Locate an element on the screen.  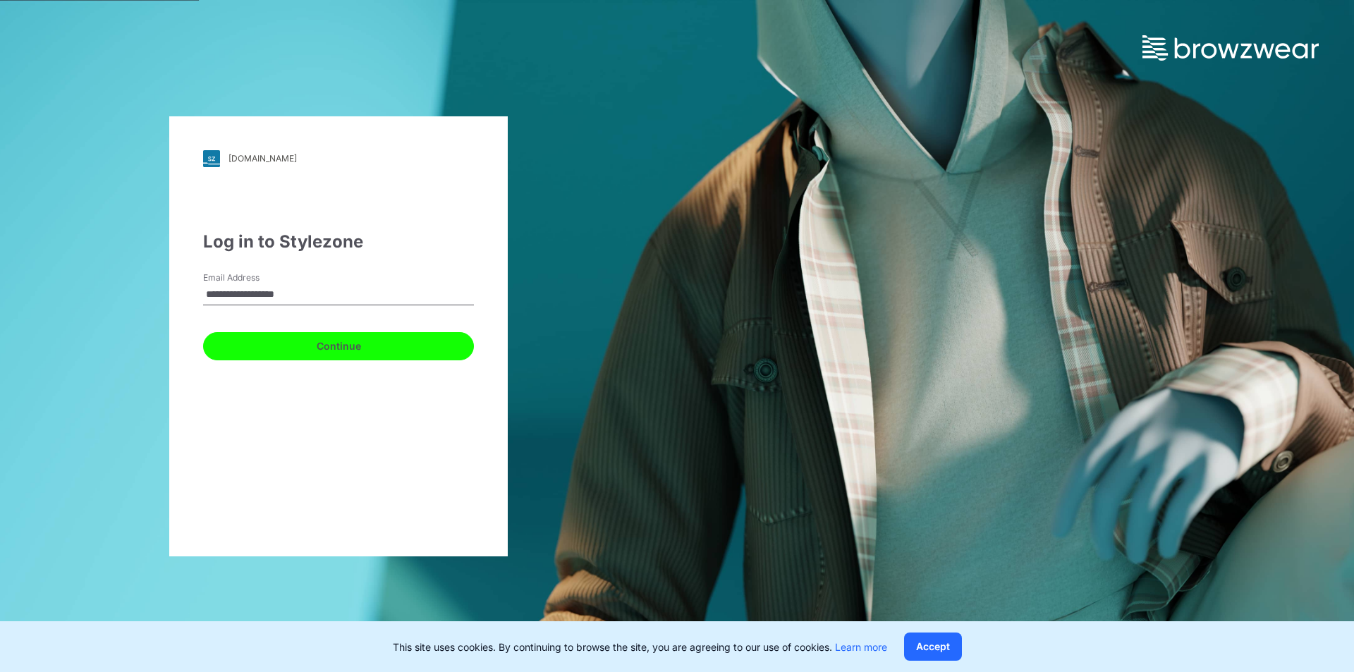
a: Learn more is located at coordinates (861, 646).